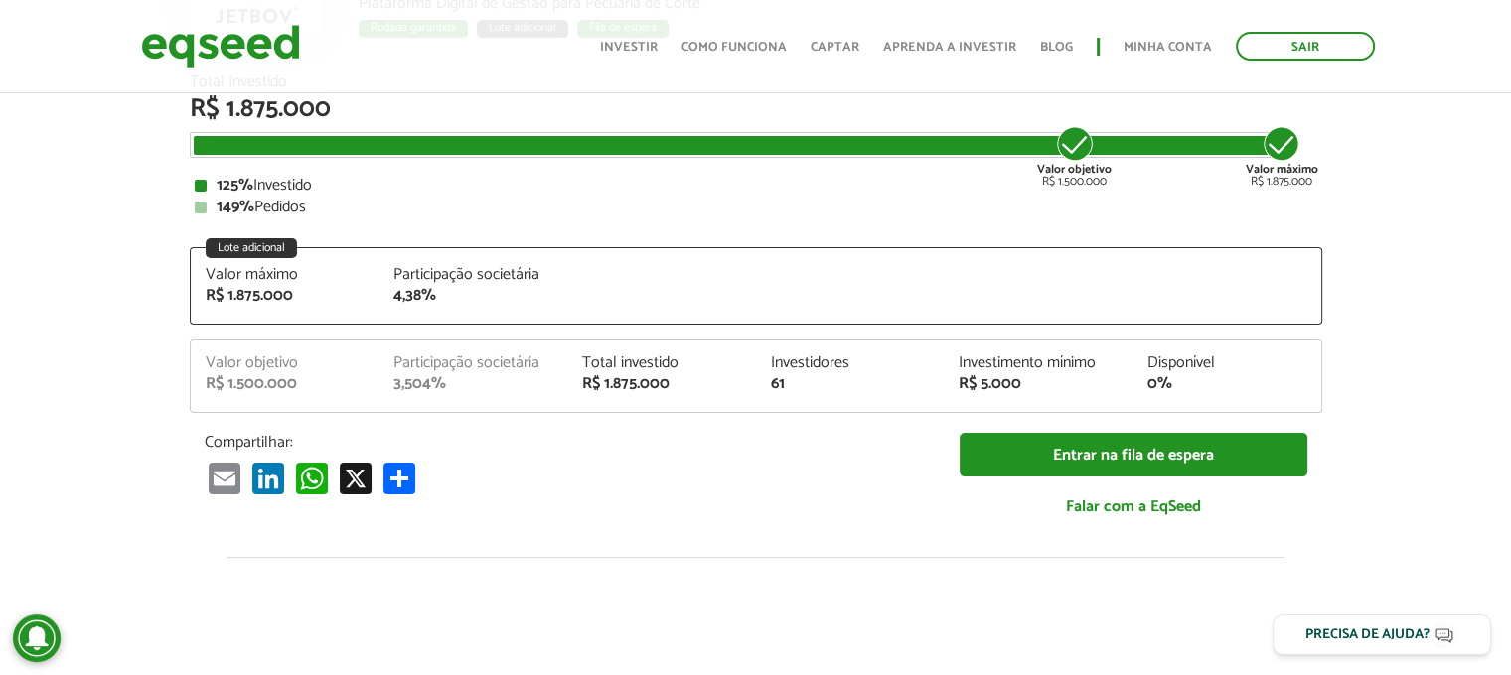 This screenshot has height=675, width=1511. What do you see at coordinates (285, 275) in the screenshot?
I see `div: Valor máximo` at bounding box center [285, 275].